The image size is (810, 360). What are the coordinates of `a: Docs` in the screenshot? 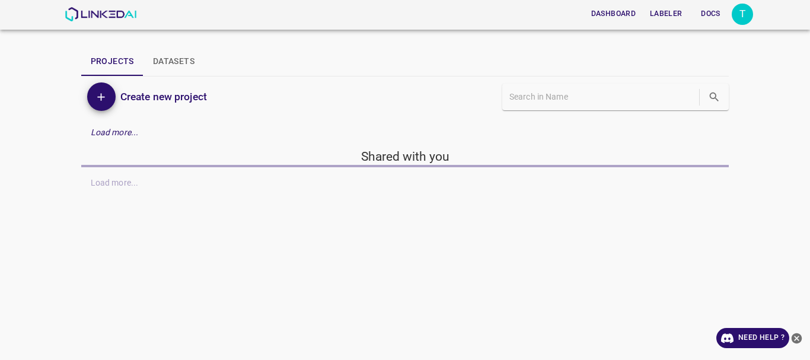 It's located at (710, 14).